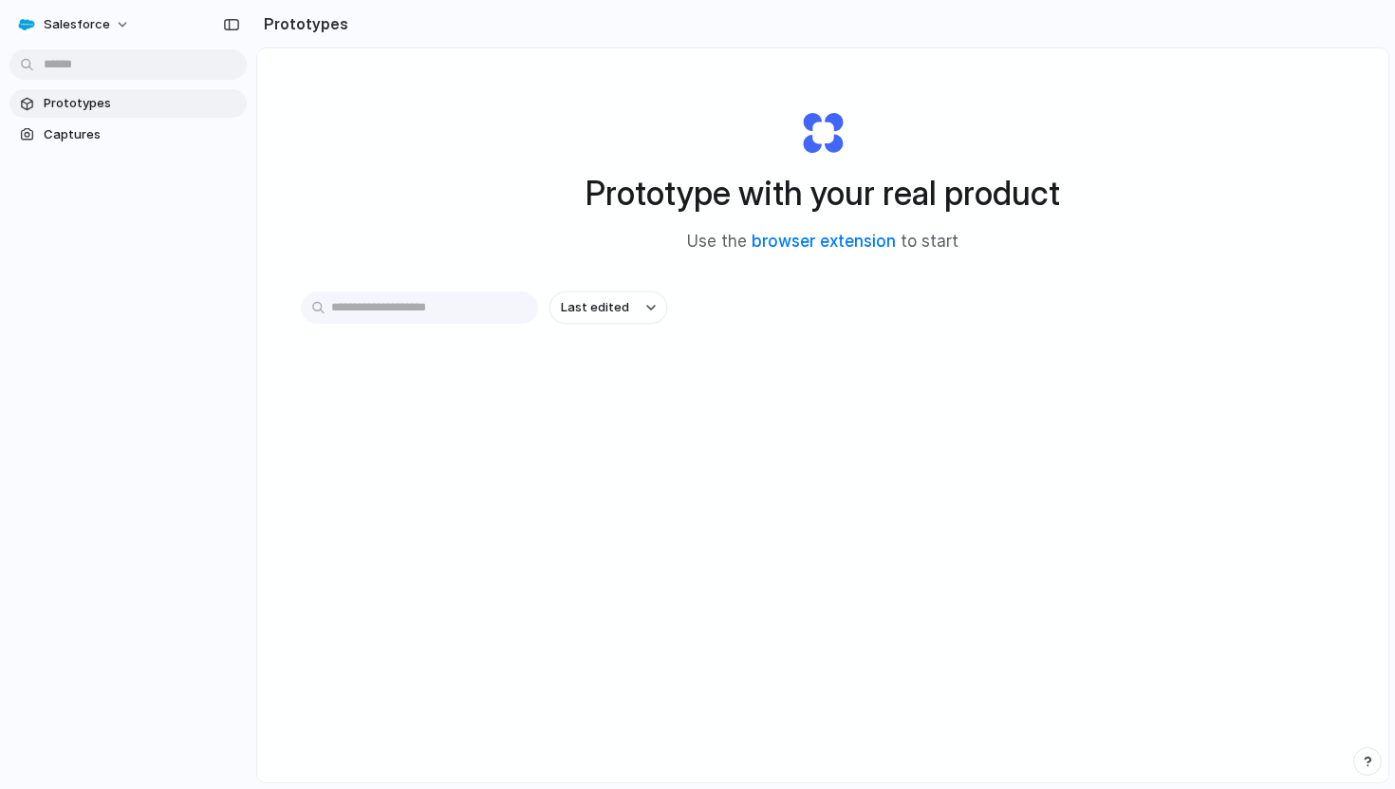 This screenshot has height=789, width=1395. Describe the element at coordinates (77, 25) in the screenshot. I see `span: Salesforce` at that location.